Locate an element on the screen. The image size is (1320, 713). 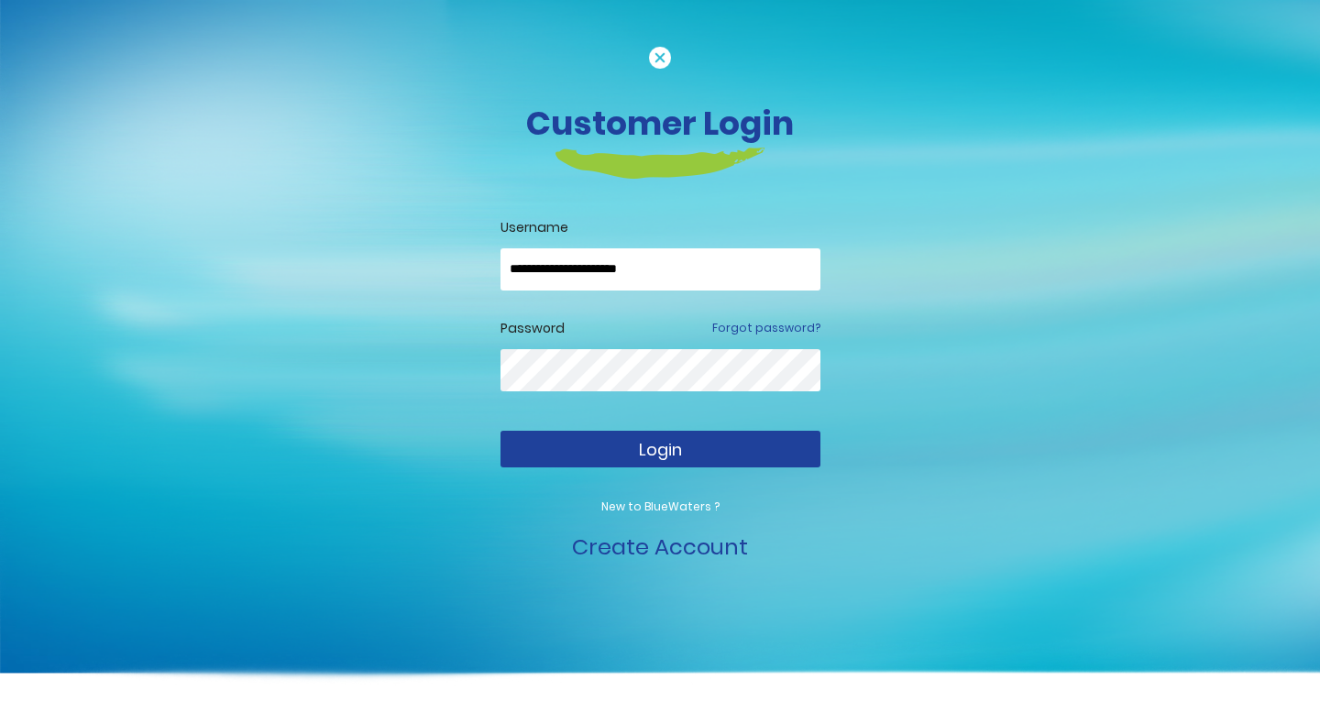
button: Login is located at coordinates (660, 449).